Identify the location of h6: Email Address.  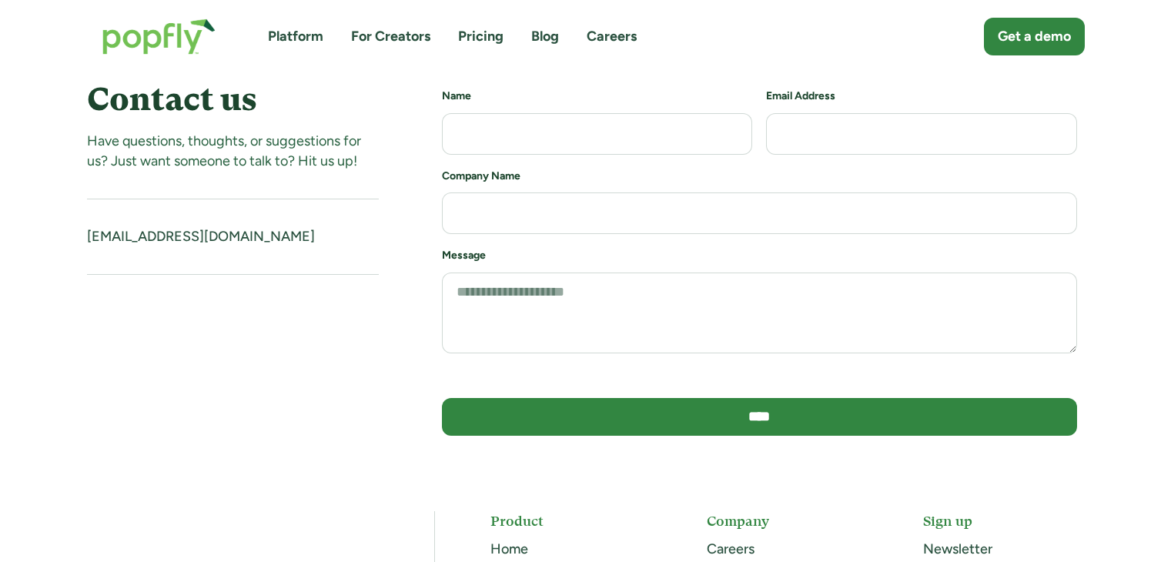
(922, 96).